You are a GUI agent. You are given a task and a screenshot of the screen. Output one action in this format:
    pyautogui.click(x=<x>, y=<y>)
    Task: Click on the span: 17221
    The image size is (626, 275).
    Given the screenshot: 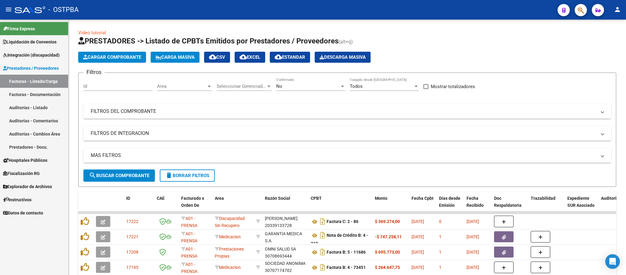 What is the action you would take?
    pyautogui.click(x=132, y=237)
    